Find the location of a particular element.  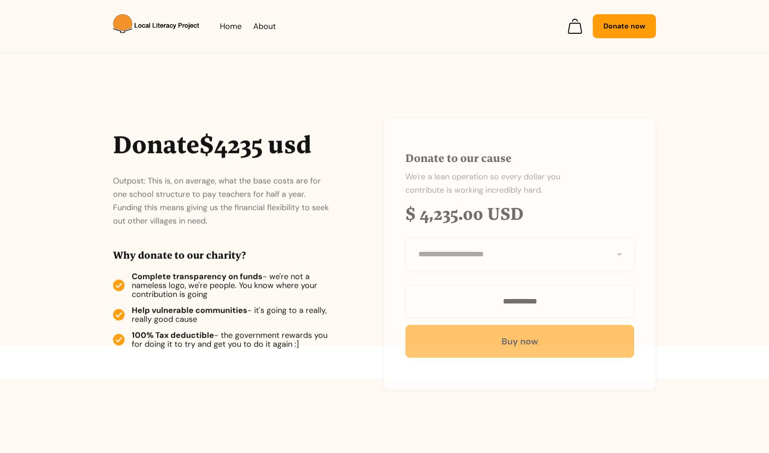

strong: Complete transparency on funds is located at coordinates (197, 276).